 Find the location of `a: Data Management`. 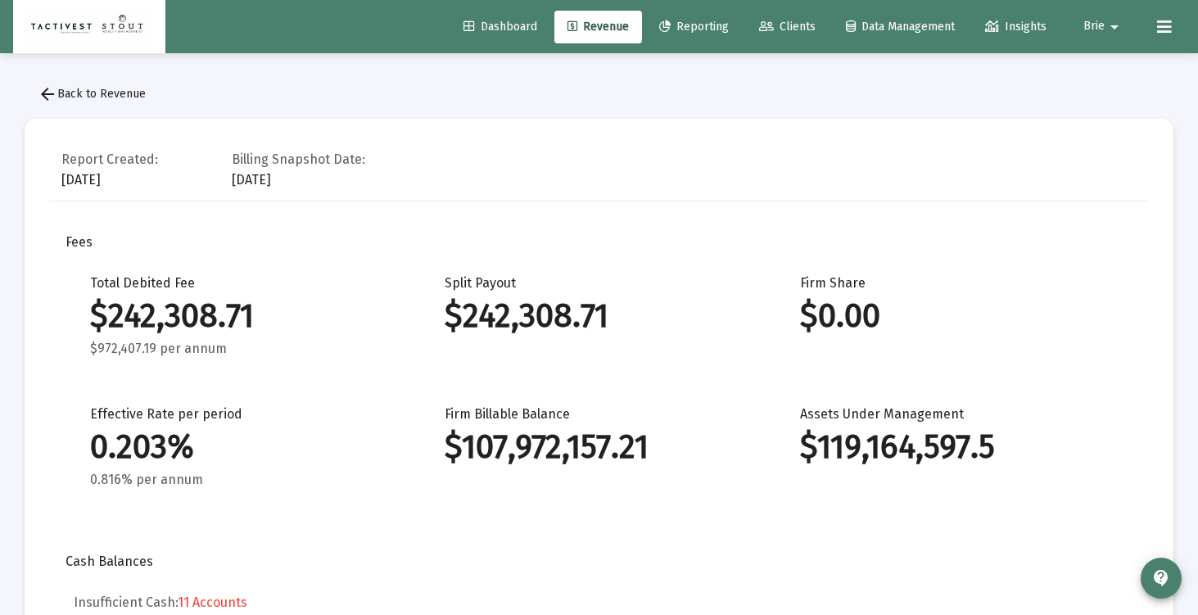

a: Data Management is located at coordinates (900, 27).